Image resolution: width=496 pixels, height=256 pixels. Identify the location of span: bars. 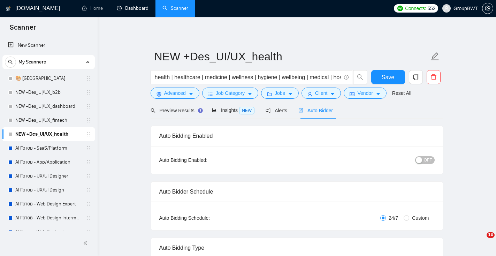
(210, 94).